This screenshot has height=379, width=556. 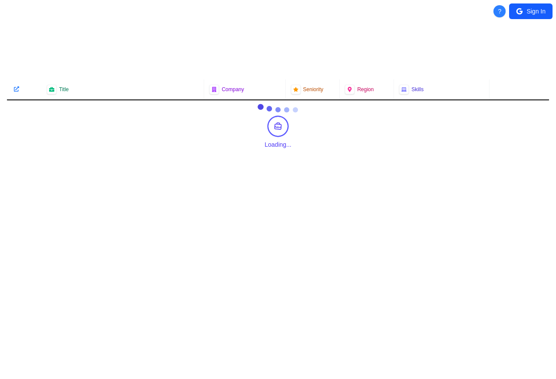 What do you see at coordinates (232, 89) in the screenshot?
I see `span: Company` at bounding box center [232, 89].